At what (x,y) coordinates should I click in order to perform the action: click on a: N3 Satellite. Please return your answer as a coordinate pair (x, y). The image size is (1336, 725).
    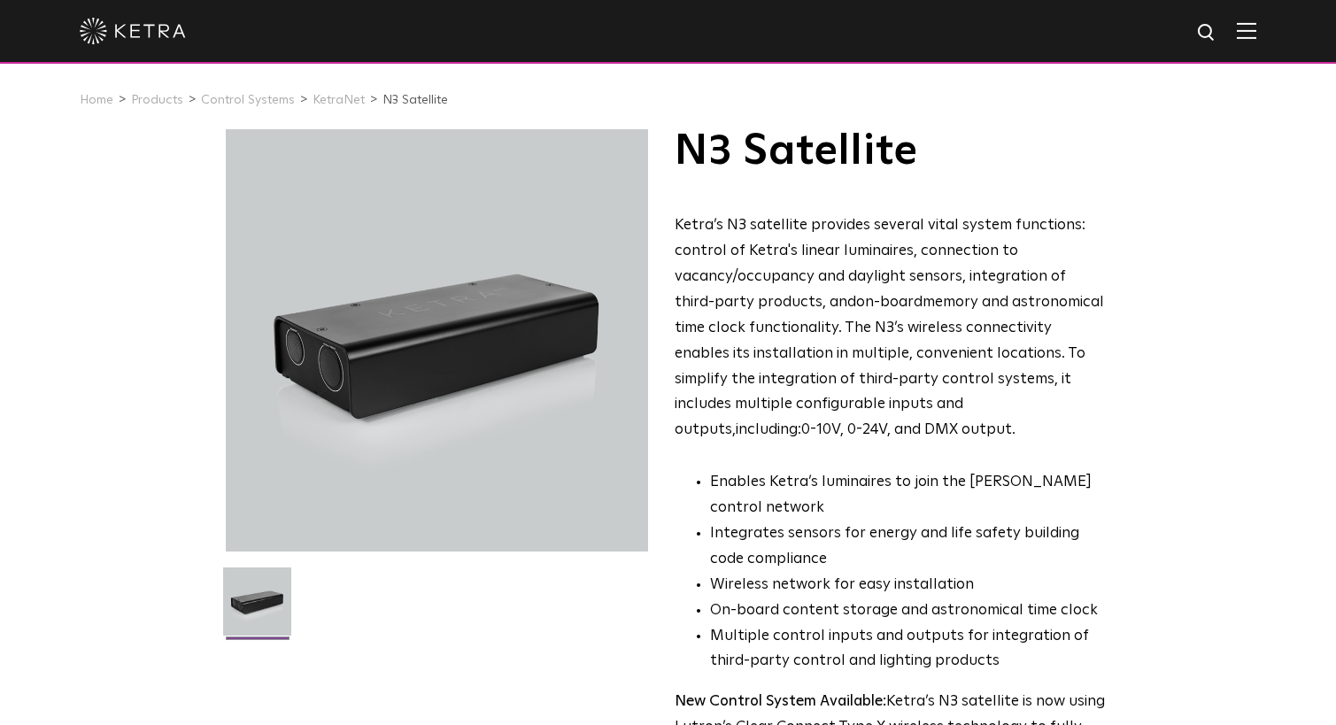
    Looking at the image, I should click on (415, 100).